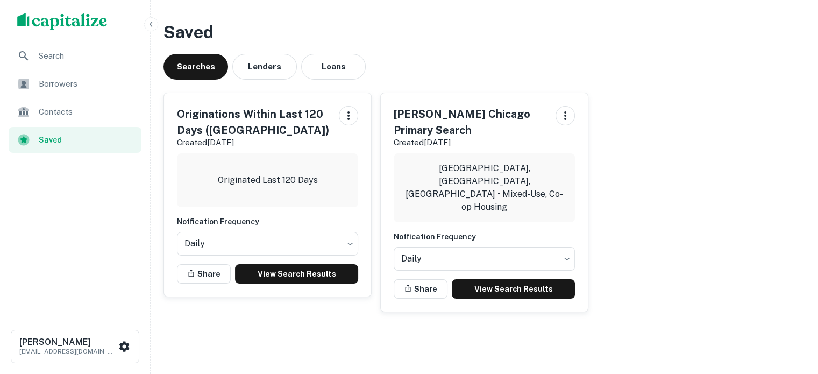  Describe the element at coordinates (265, 67) in the screenshot. I see `button: Lenders` at that location.